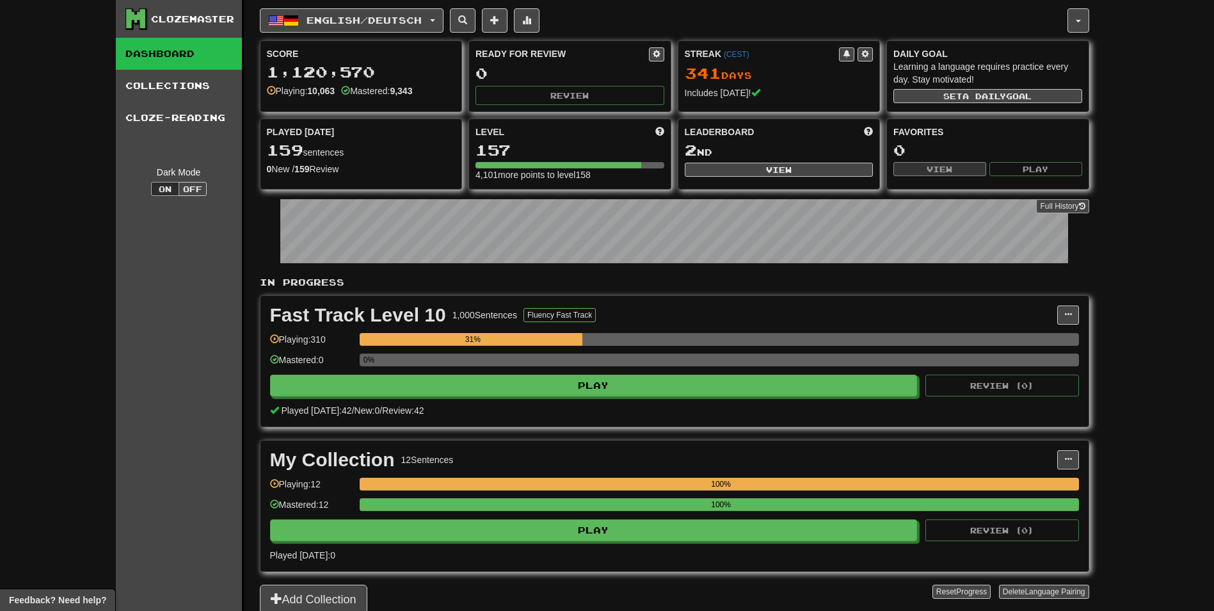  What do you see at coordinates (312, 364) in the screenshot?
I see `div: Mastered: 0` at bounding box center [312, 364].